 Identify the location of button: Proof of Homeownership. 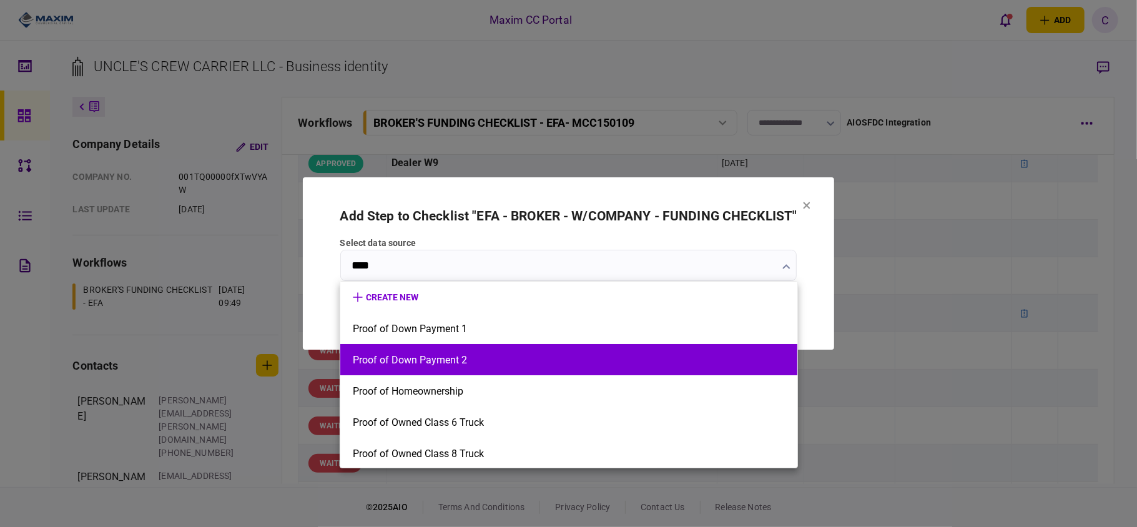
(569, 391).